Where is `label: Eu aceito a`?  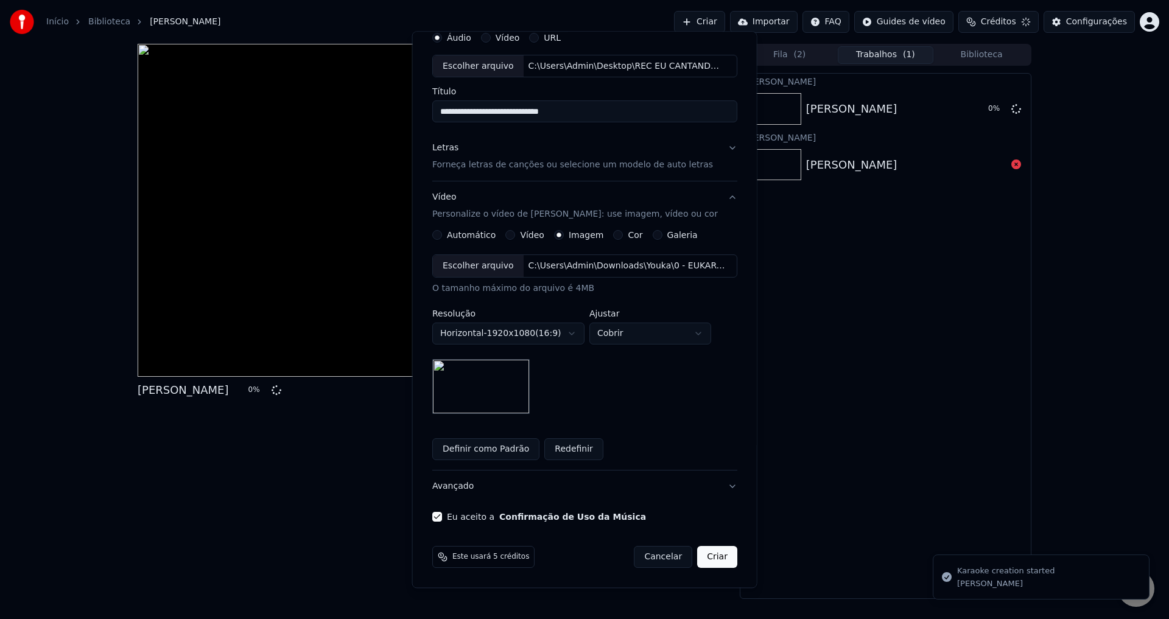 label: Eu aceito a is located at coordinates (546, 517).